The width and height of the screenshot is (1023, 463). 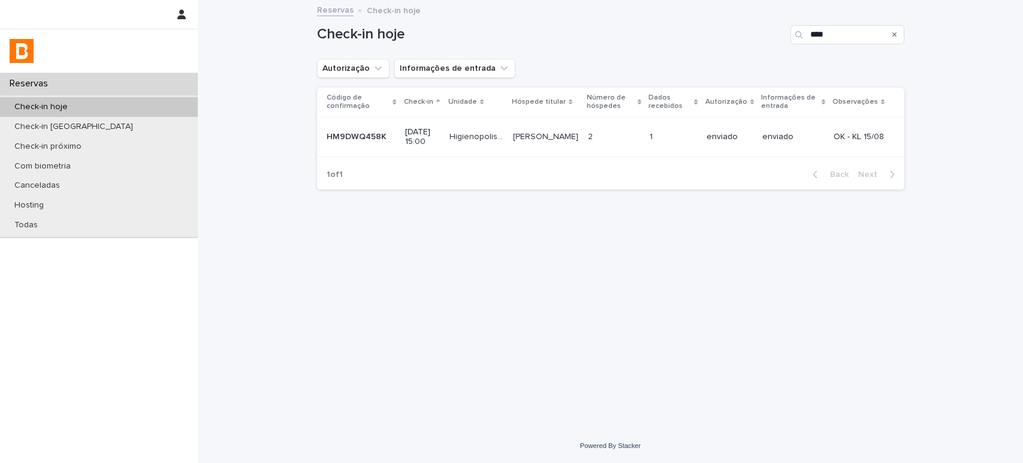 I want to click on p: Canceladas, so click(x=37, y=185).